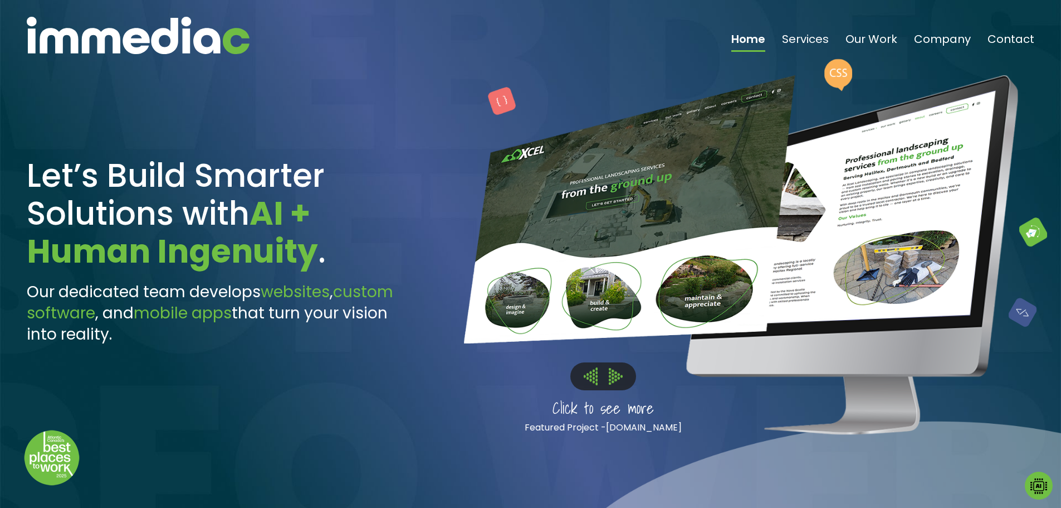 The width and height of the screenshot is (1061, 508). What do you see at coordinates (1023, 313) in the screenshot?
I see `img: Blue%20Block.png` at bounding box center [1023, 313].